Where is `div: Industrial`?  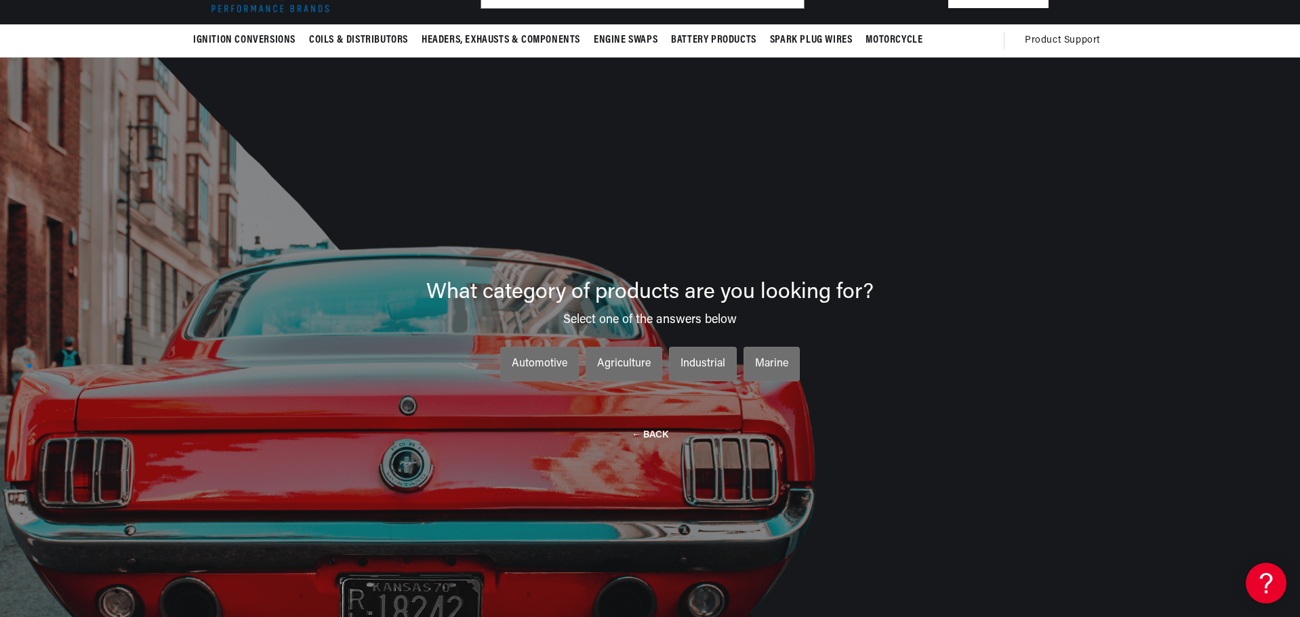 div: Industrial is located at coordinates (703, 365).